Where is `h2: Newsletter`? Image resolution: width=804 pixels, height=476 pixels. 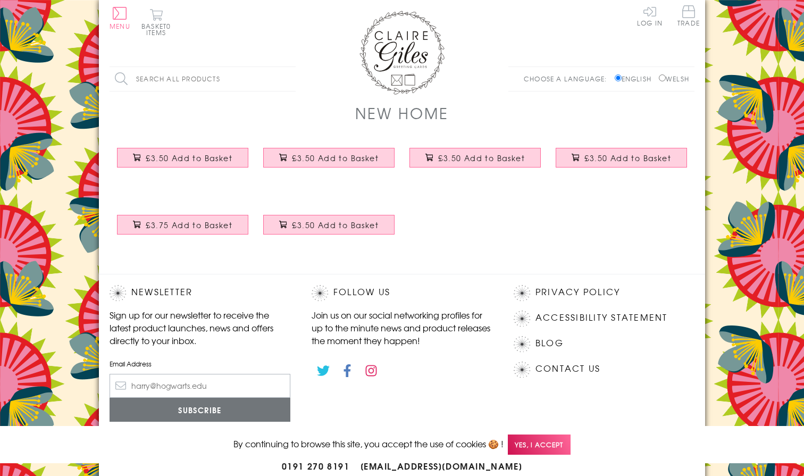
h2: Newsletter is located at coordinates (200, 293).